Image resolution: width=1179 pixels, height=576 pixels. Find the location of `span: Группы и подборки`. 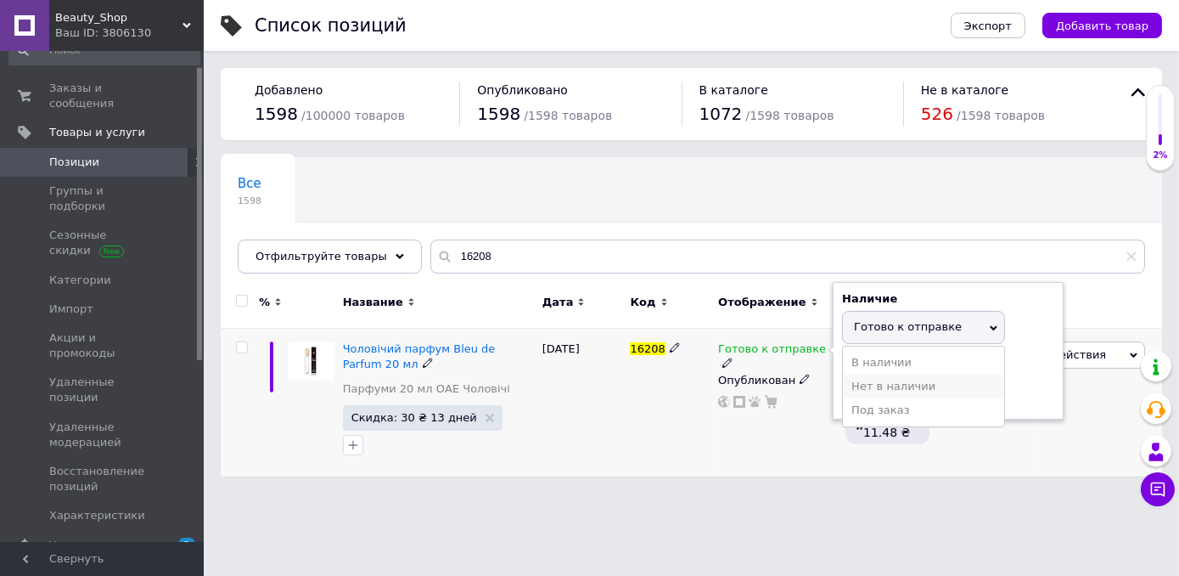

span: Группы и подборки is located at coordinates (103, 199).